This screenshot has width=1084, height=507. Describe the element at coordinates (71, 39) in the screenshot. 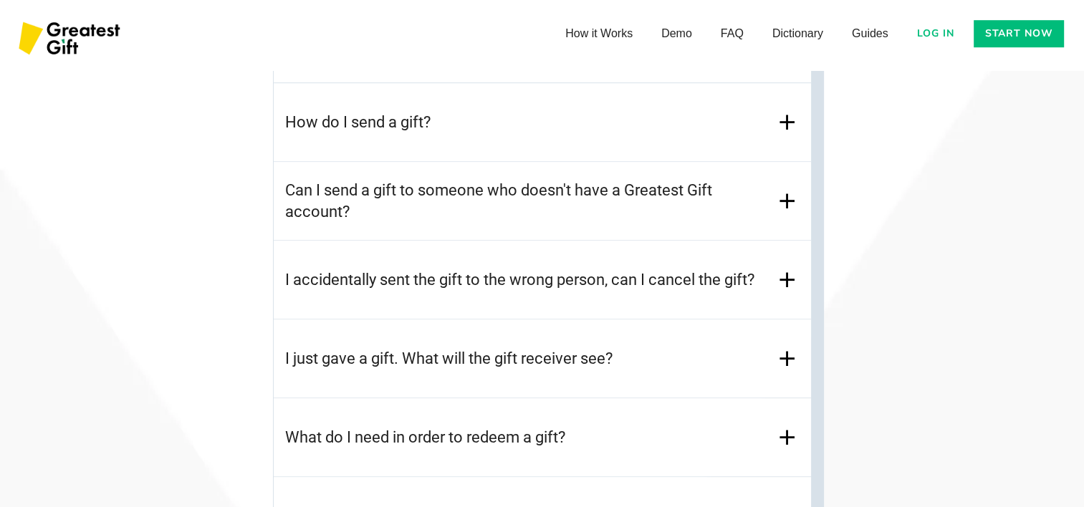

I see `a: home` at that location.